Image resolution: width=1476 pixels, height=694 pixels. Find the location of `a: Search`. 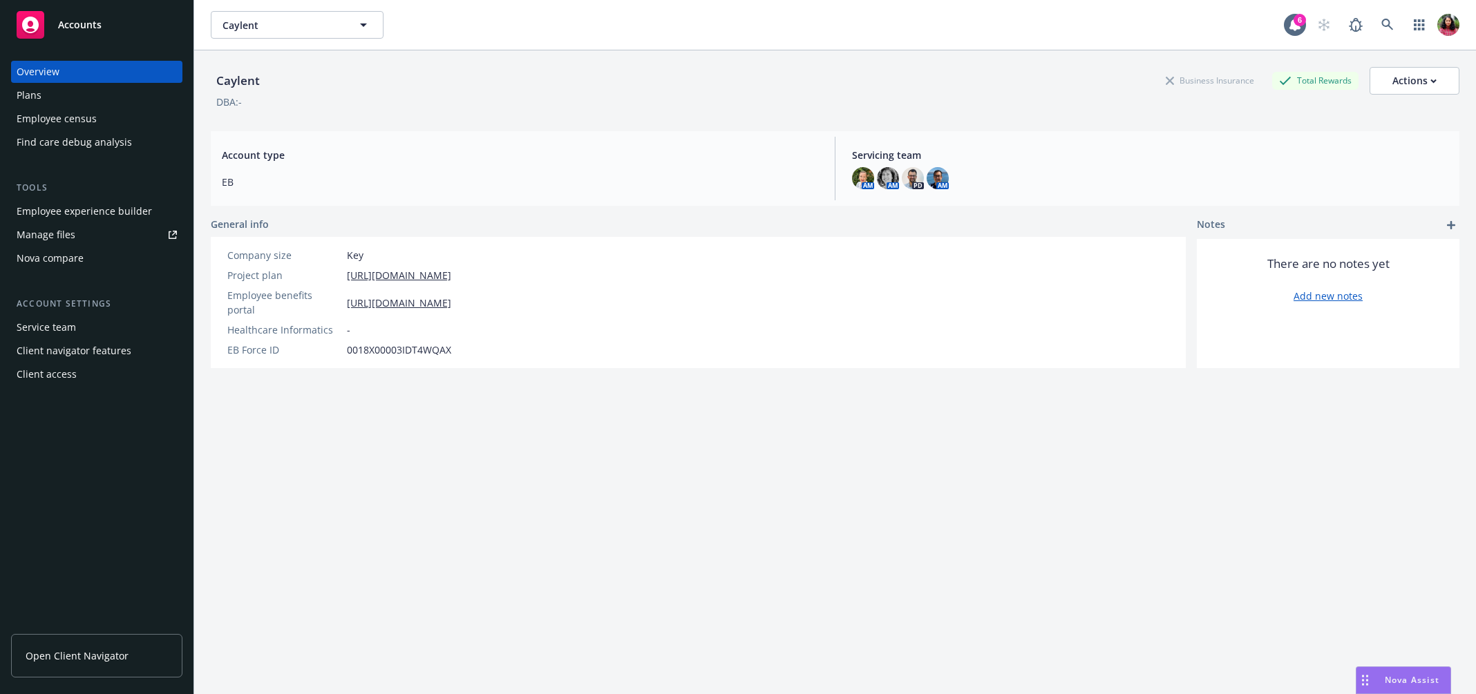

a: Search is located at coordinates (1387, 25).